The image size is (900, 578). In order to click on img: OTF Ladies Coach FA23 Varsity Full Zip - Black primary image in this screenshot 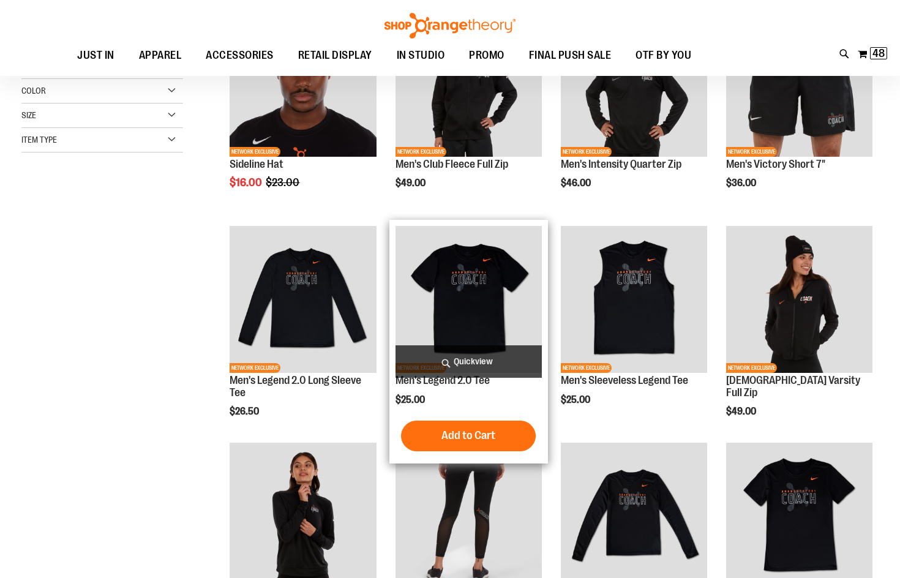, I will do `click(799, 299)`.